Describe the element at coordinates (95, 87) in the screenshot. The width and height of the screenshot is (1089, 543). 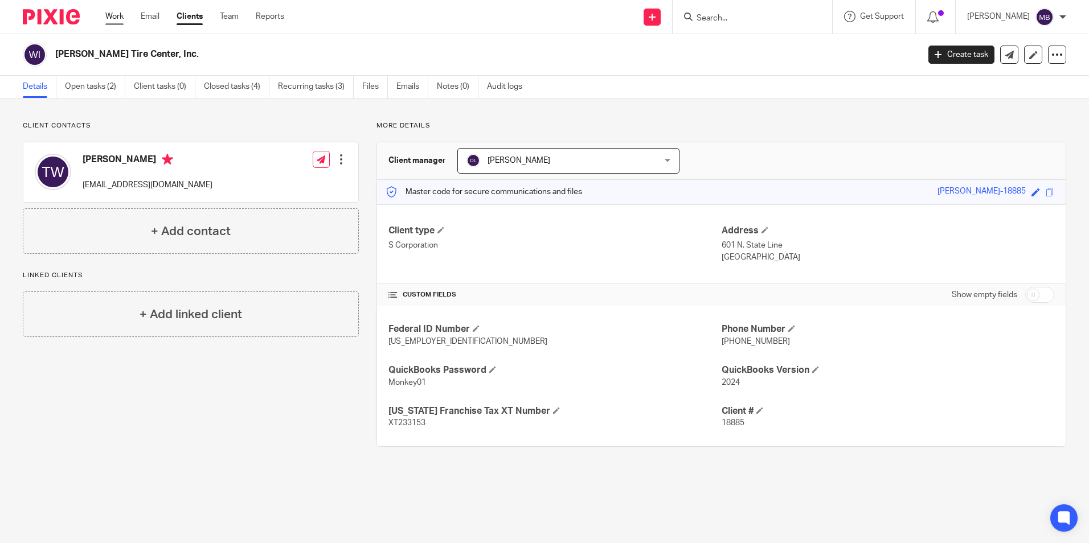
I see `a: Open tasks (2)` at that location.